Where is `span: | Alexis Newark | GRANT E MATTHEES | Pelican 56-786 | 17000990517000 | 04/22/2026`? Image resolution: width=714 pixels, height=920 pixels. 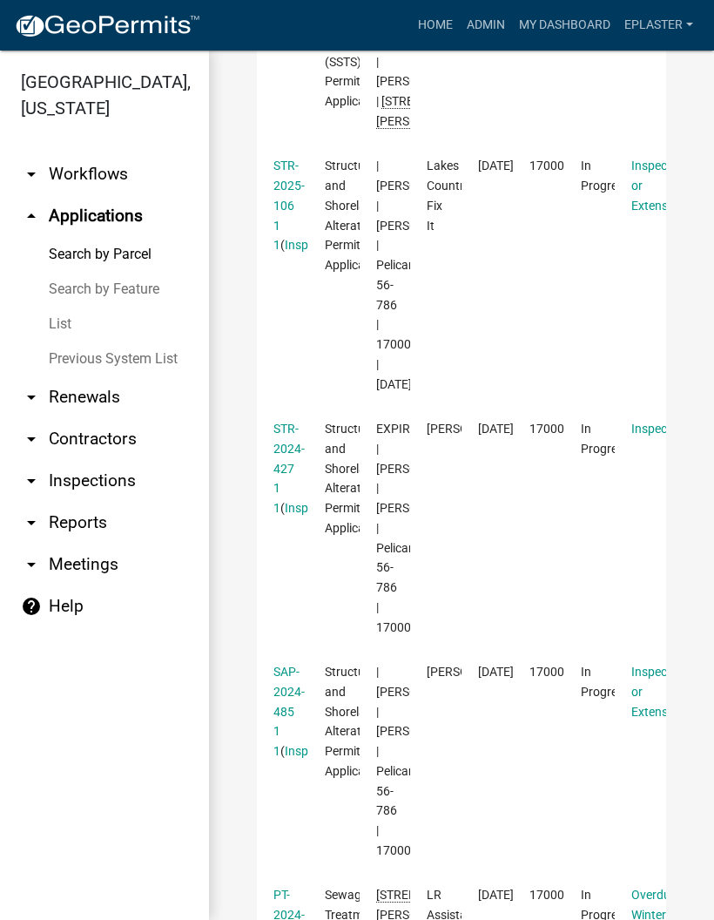 span: | Alexis Newark | GRANT E MATTHEES | Pelican 56-786 | 17000990517000 | 04/22/2026 is located at coordinates (425, 274).